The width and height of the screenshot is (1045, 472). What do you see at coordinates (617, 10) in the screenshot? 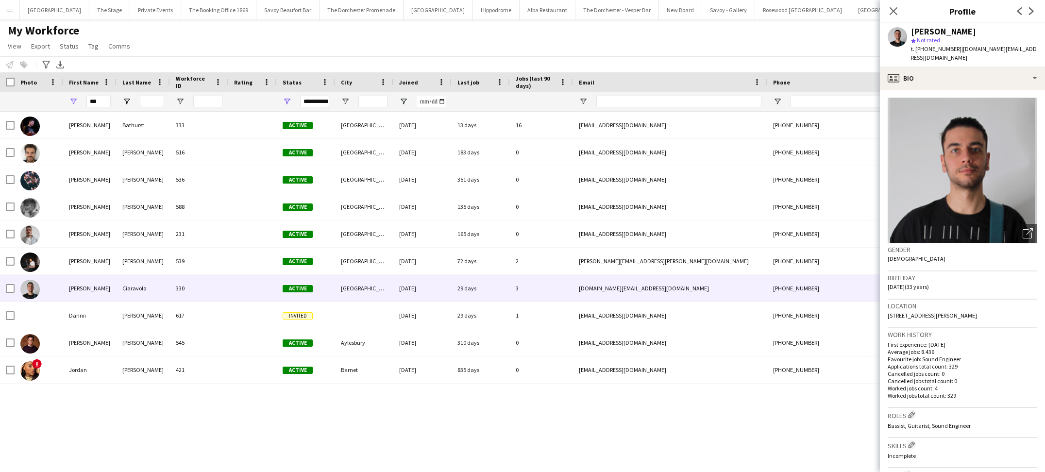
I see `button: The Dorchester - Vesper Bar` at bounding box center [617, 10].